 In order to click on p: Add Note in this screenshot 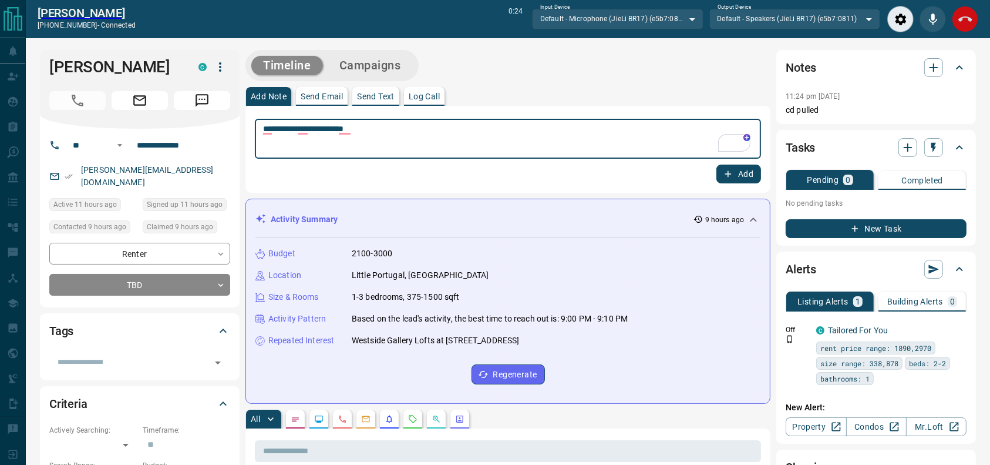, I will do `click(268, 96)`.